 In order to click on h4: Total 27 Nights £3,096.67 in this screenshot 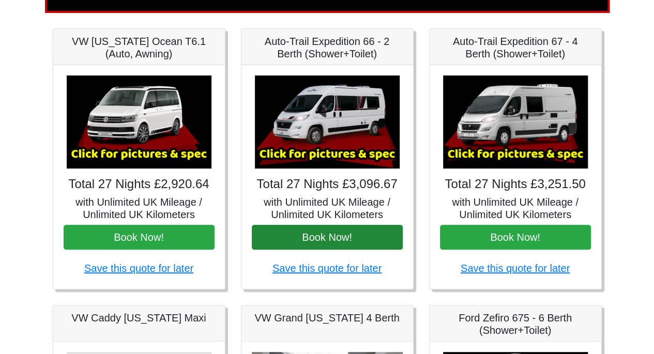, I will do `click(327, 184)`.